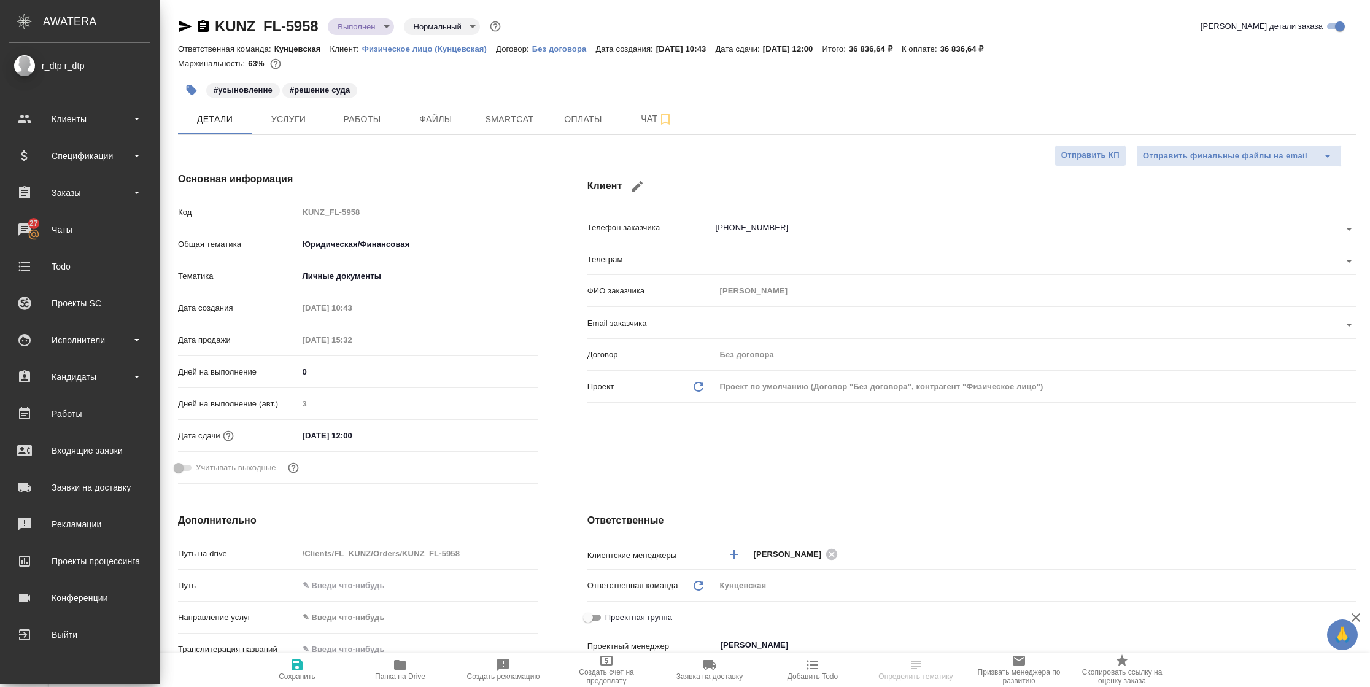  Describe the element at coordinates (238, 617) in the screenshot. I see `p: Направление услуг` at that location.